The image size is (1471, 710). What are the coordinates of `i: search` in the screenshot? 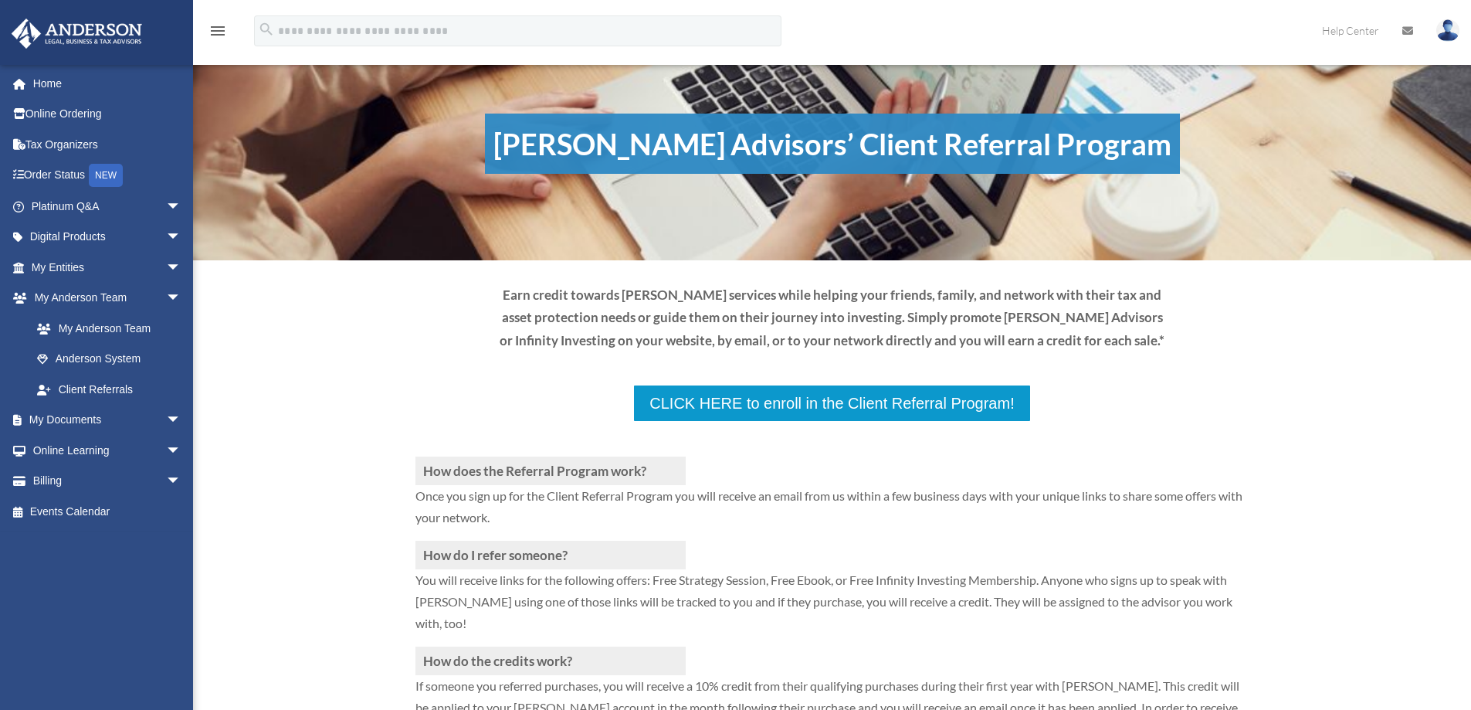 It's located at (266, 29).